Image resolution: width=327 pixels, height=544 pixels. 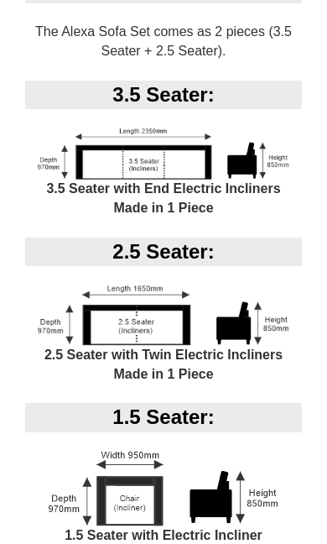 I want to click on img: 3.5 Seater, so click(x=164, y=154).